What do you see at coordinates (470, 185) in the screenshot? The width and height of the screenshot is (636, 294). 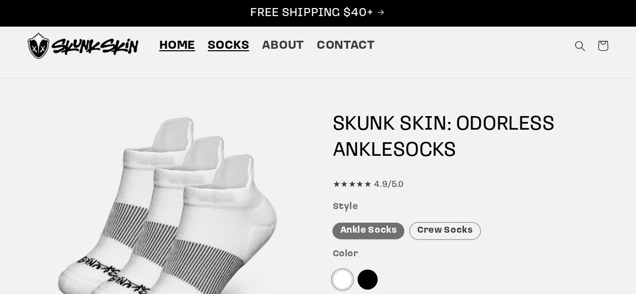 I see `div: ★★★★★ 4.9/5.0` at bounding box center [470, 185].